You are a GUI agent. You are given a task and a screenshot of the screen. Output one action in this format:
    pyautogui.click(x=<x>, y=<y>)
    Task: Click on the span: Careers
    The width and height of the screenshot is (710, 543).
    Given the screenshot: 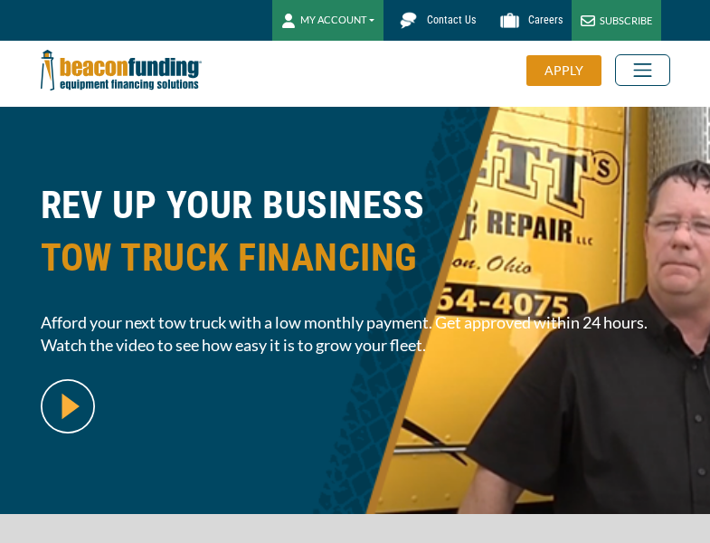 What is the action you would take?
    pyautogui.click(x=546, y=20)
    